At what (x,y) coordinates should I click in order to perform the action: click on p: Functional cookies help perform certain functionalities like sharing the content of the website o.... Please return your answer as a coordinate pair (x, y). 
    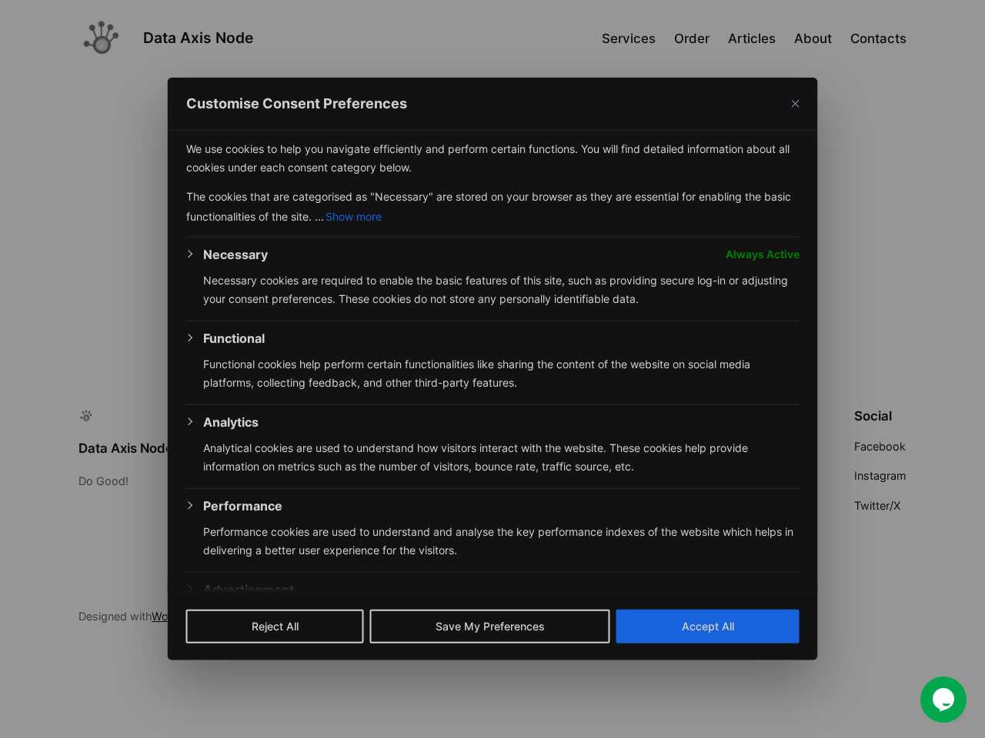
    Looking at the image, I should click on (501, 374).